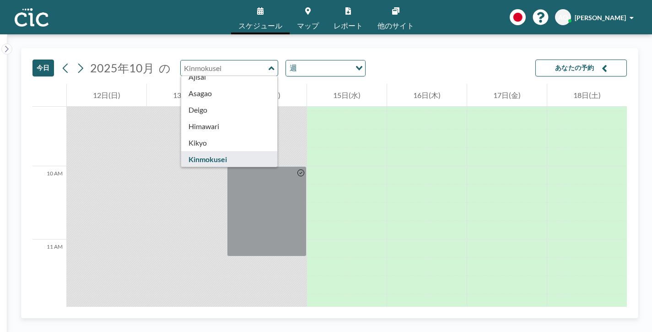  Describe the element at coordinates (587, 95) in the screenshot. I see `div: 18日(土)` at that location.